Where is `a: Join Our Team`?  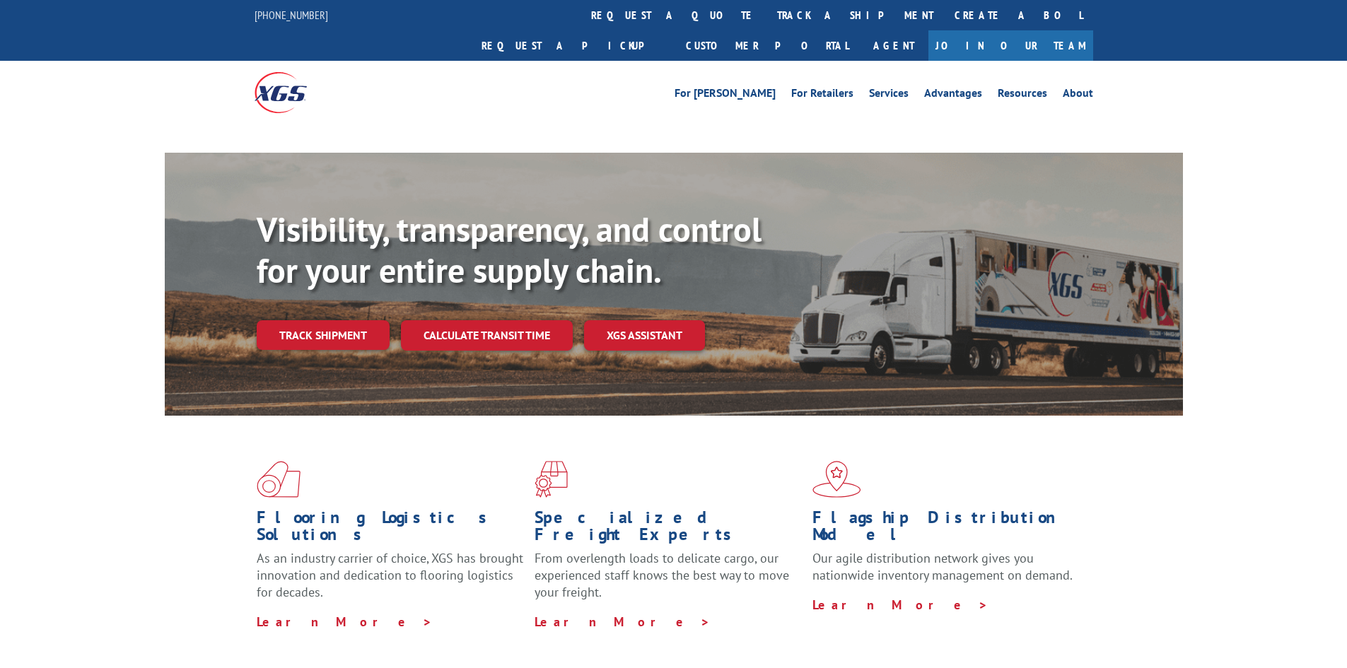 a: Join Our Team is located at coordinates (1010, 45).